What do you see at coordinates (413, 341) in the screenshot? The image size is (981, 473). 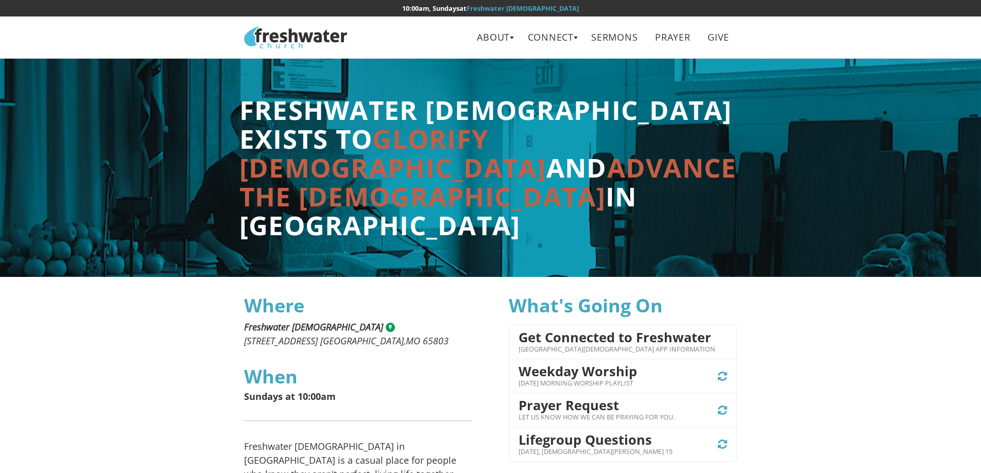 I see `span: MO` at bounding box center [413, 341].